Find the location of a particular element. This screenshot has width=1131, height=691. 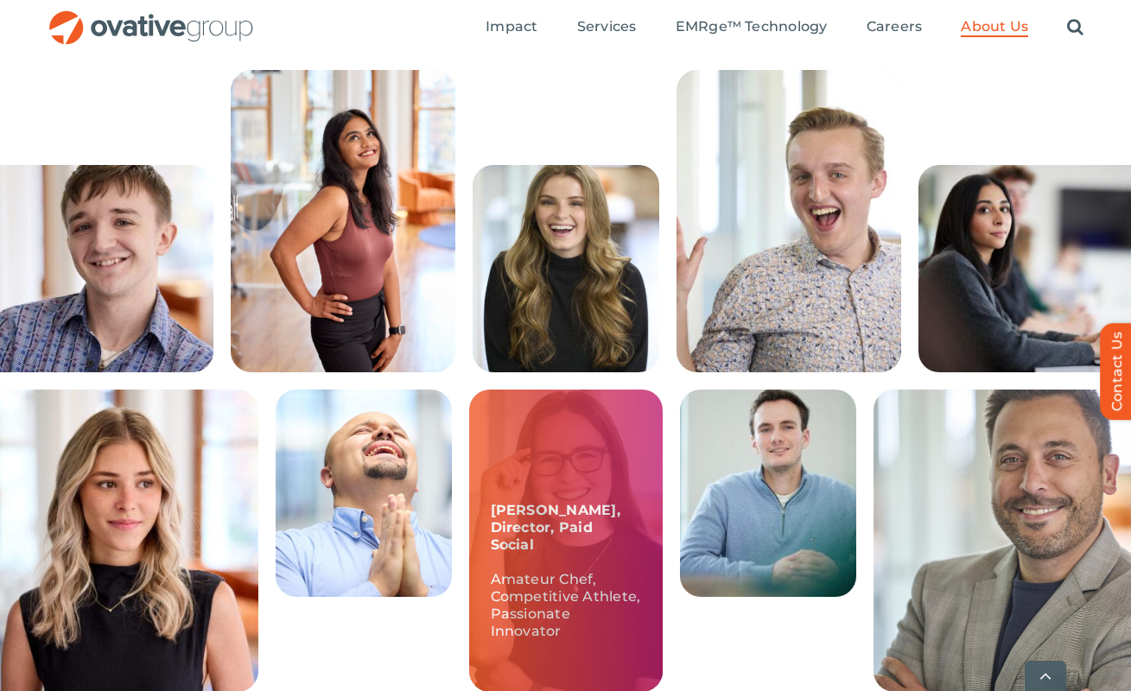

span: Careers is located at coordinates (894, 27).